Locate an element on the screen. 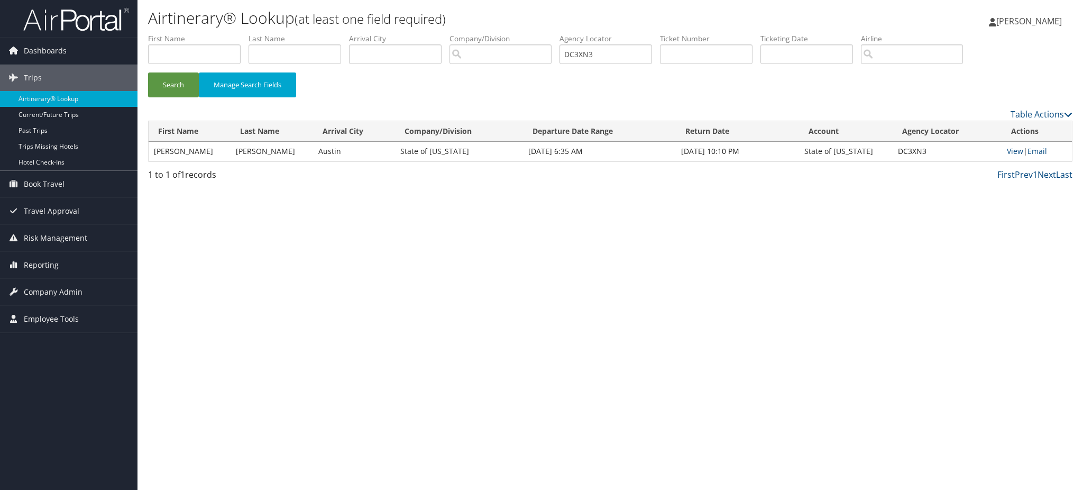 The image size is (1083, 490). span: Employee Tools is located at coordinates (51, 319).